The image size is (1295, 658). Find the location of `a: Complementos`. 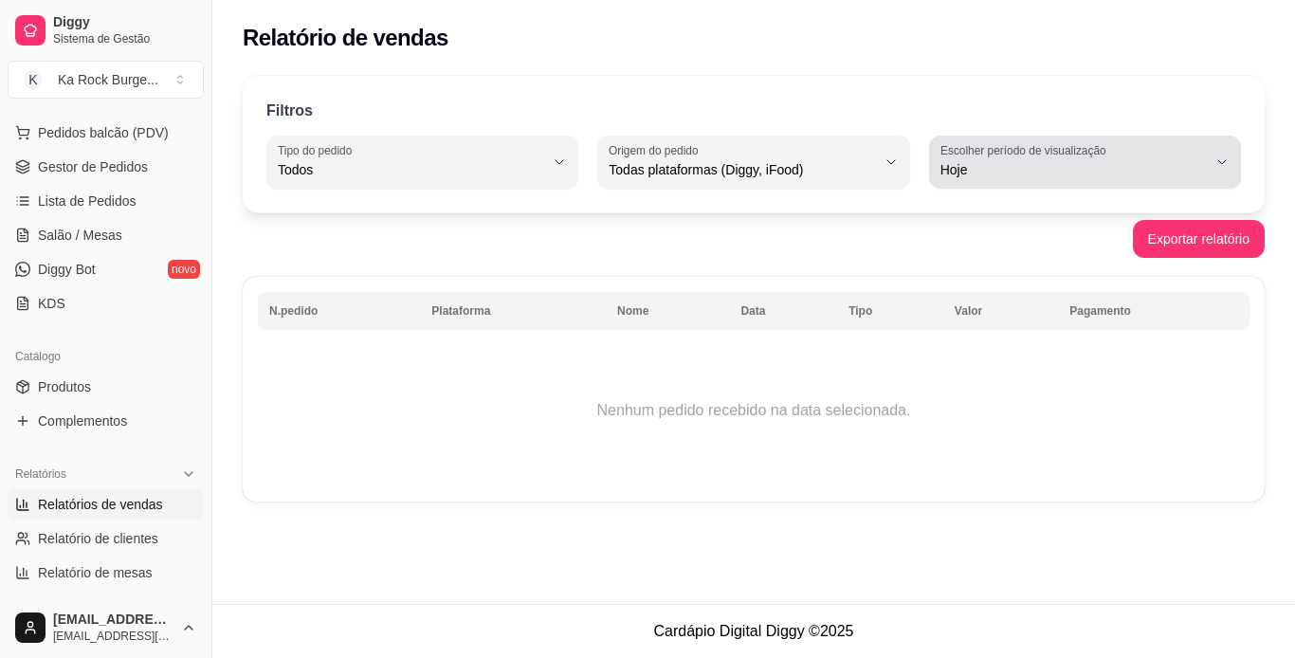

a: Complementos is located at coordinates (105, 421).